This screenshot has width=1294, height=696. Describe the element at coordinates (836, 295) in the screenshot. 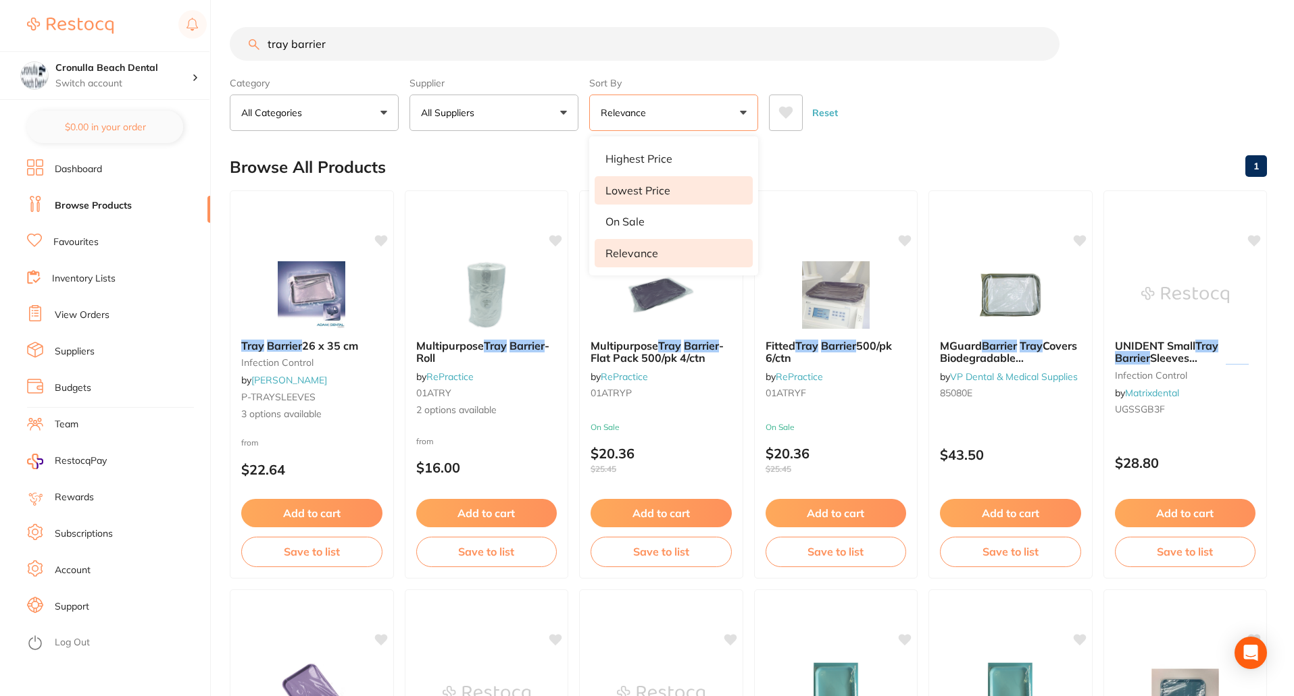

I see `img: Fitted Tray Barrier 500/pk 6/ctn` at that location.